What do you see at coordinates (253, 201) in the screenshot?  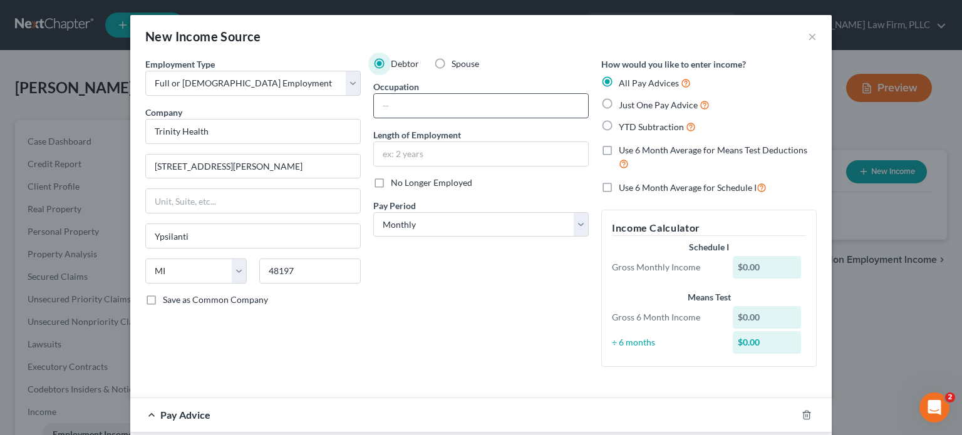 I see `input: Unit, Suite, etc...` at bounding box center [253, 201].